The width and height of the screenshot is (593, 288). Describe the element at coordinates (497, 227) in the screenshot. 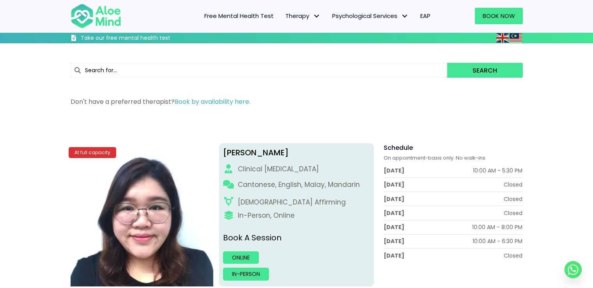

I see `div: 10:00 AM - 8:00 PM` at that location.